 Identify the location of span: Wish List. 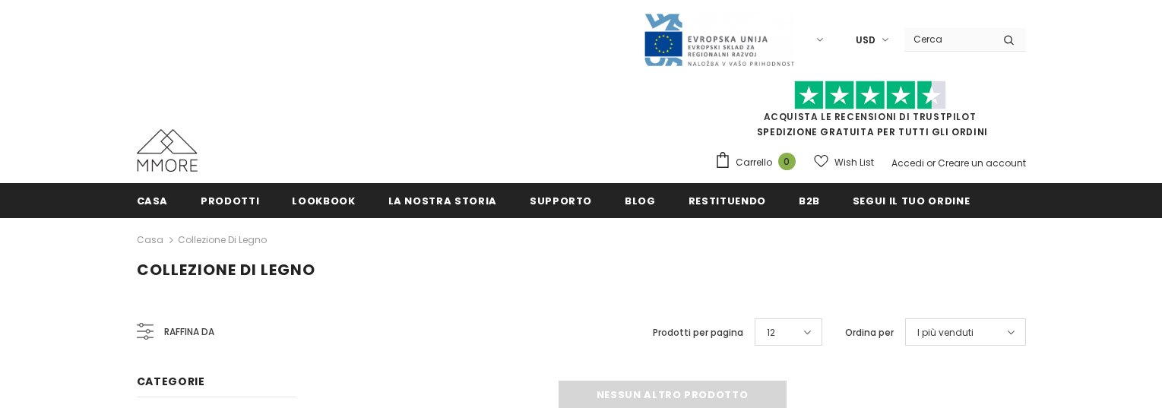
(854, 163).